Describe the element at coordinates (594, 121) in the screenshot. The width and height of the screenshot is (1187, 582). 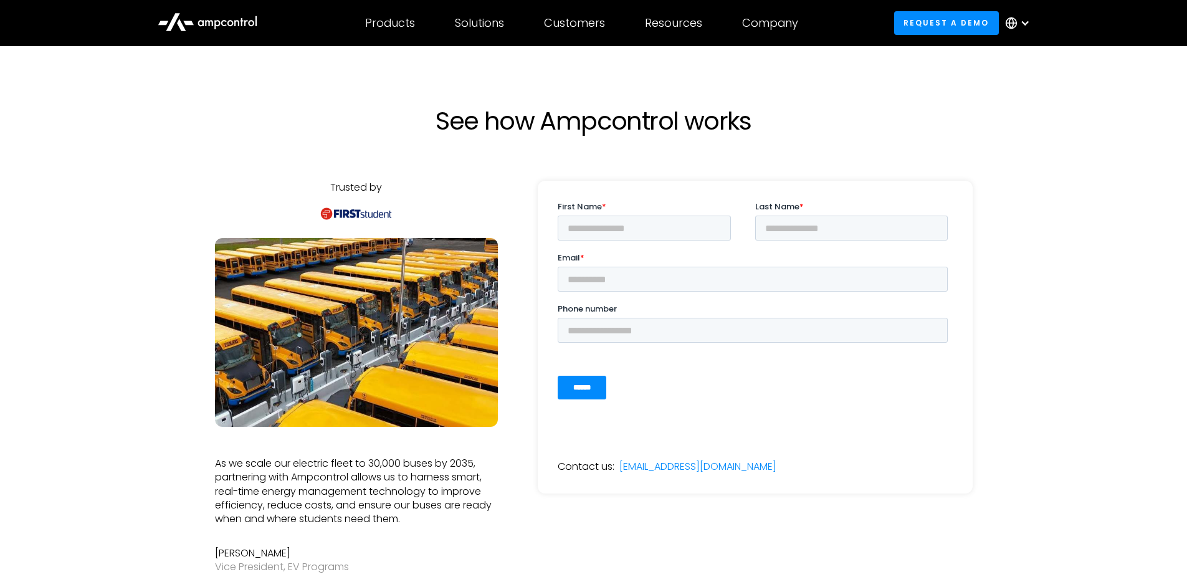
I see `h1: See how Ampcontrol works` at that location.